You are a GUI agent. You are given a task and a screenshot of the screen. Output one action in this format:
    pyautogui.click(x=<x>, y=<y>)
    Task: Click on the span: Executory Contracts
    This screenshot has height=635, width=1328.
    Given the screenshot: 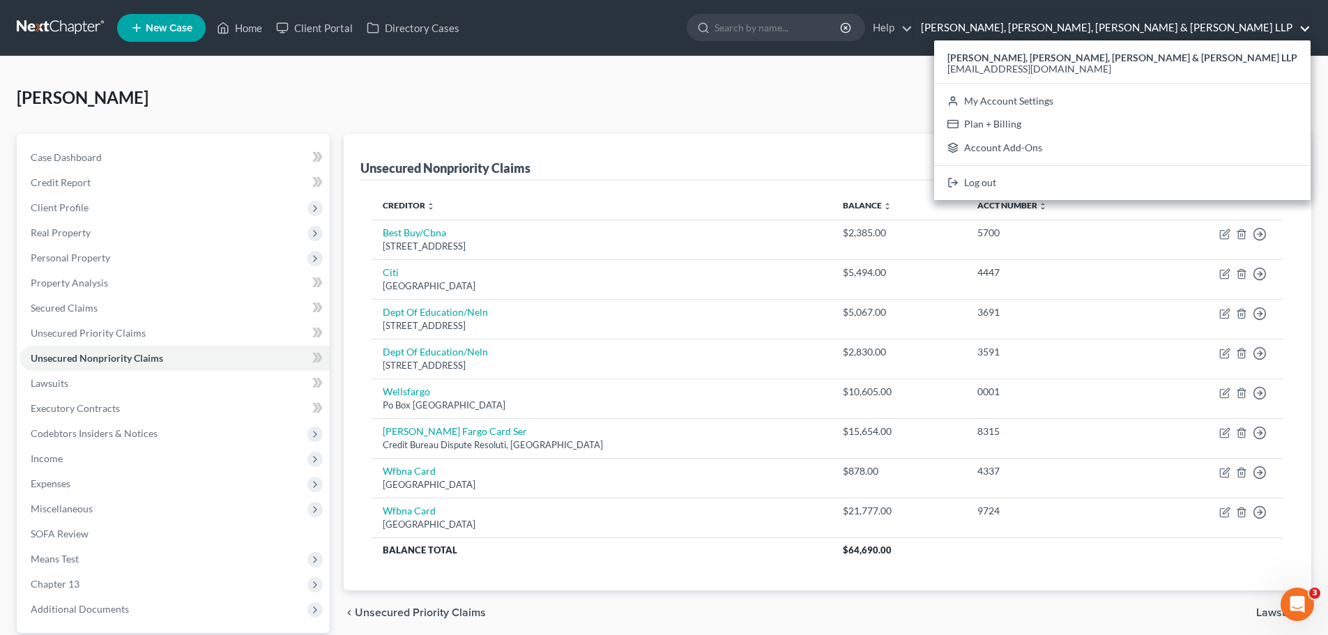 What is the action you would take?
    pyautogui.click(x=75, y=408)
    